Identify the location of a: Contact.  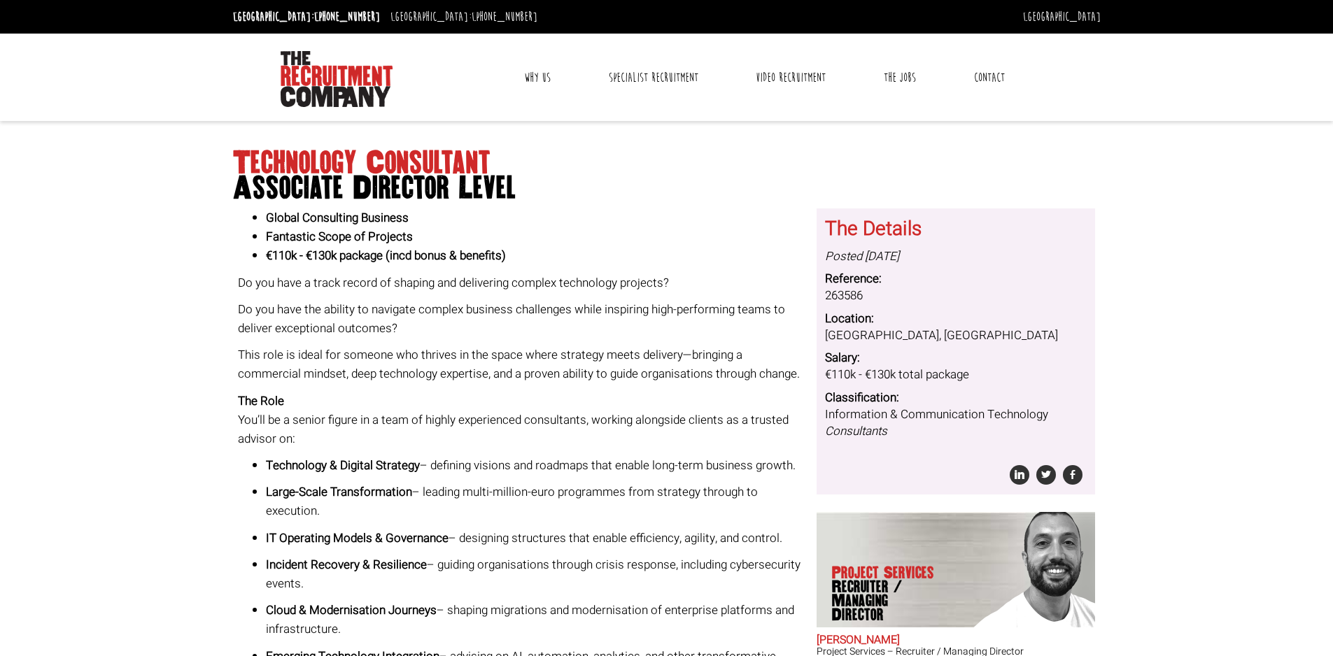
(989, 78).